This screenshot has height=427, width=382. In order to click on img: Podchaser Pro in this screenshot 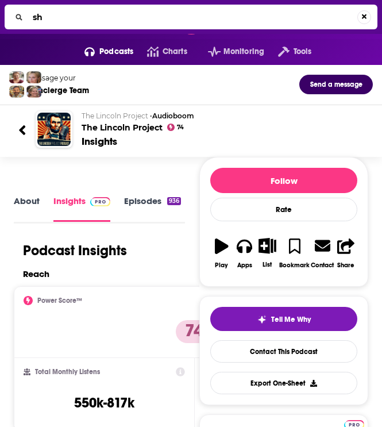, I will do `click(100, 202)`.